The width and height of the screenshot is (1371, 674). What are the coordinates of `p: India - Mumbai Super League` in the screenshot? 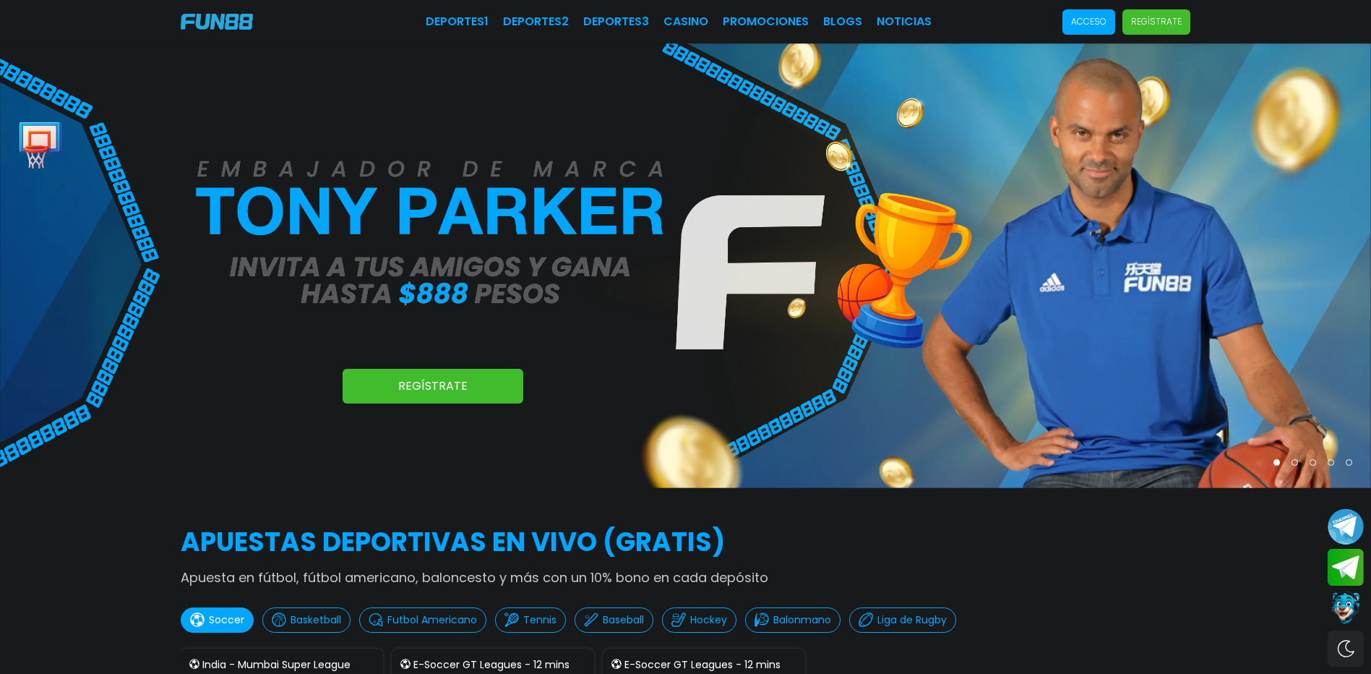 It's located at (276, 664).